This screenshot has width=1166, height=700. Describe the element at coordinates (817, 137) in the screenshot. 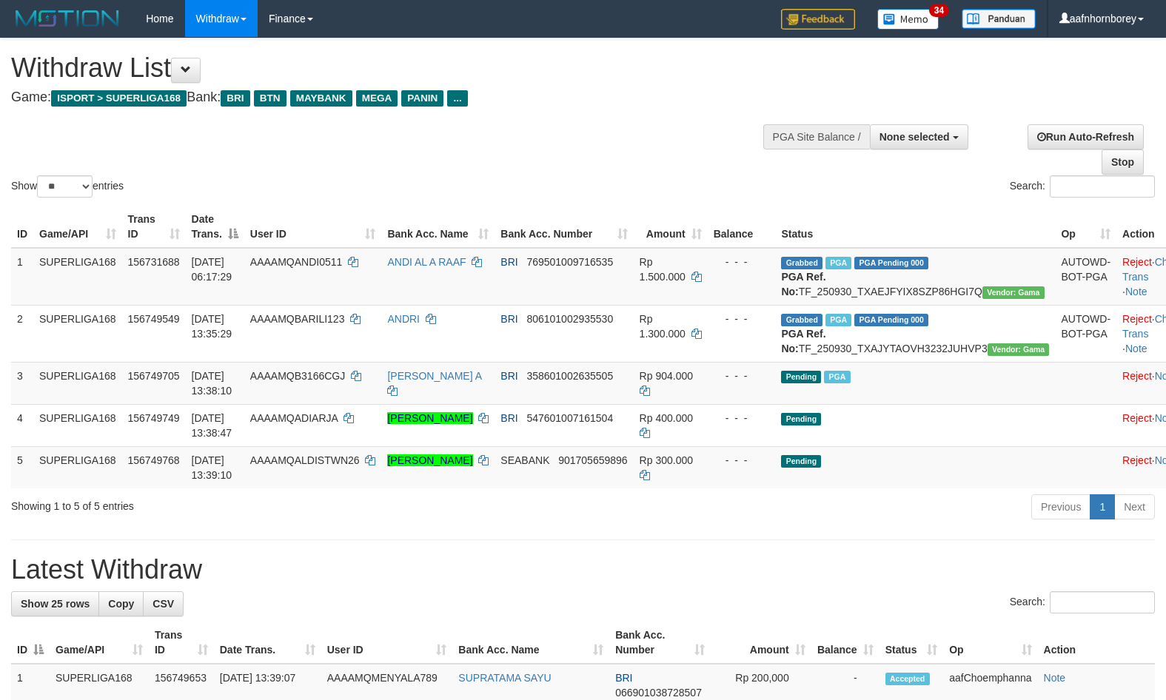

I see `div: PGA Site Balance /` at that location.